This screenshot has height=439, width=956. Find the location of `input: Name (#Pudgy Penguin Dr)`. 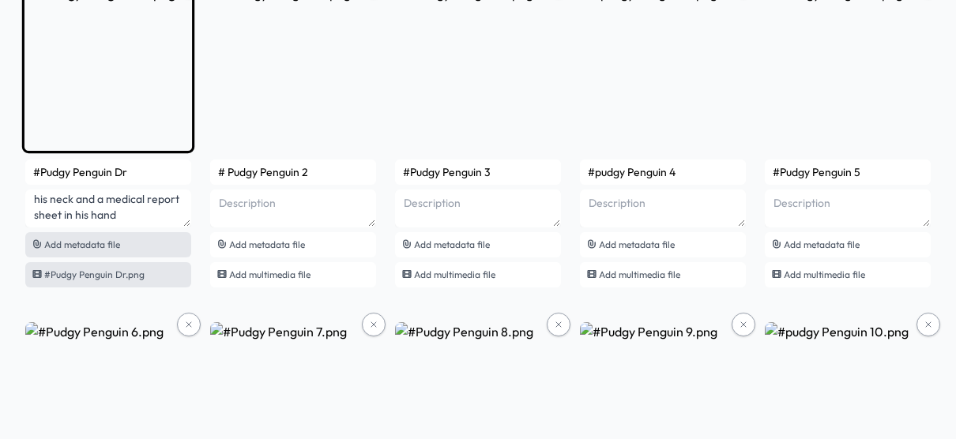

input: Name (#Pudgy Penguin Dr) is located at coordinates (108, 172).